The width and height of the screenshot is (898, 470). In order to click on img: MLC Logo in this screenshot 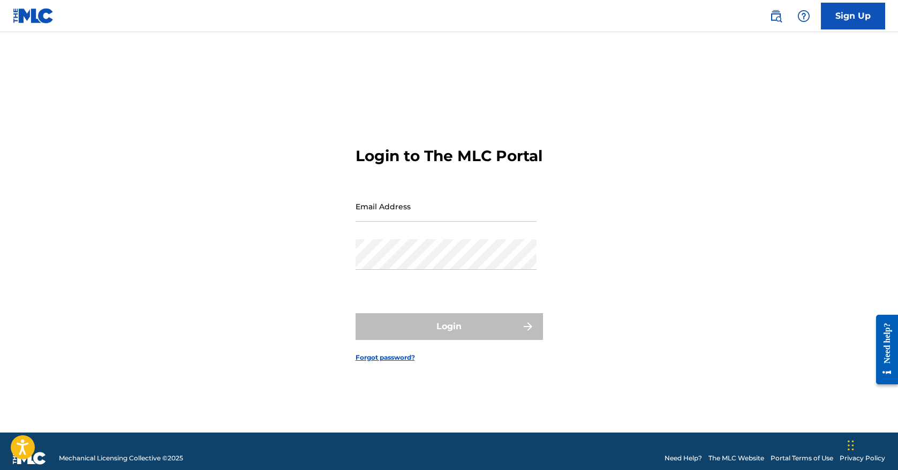, I will do `click(33, 16)`.